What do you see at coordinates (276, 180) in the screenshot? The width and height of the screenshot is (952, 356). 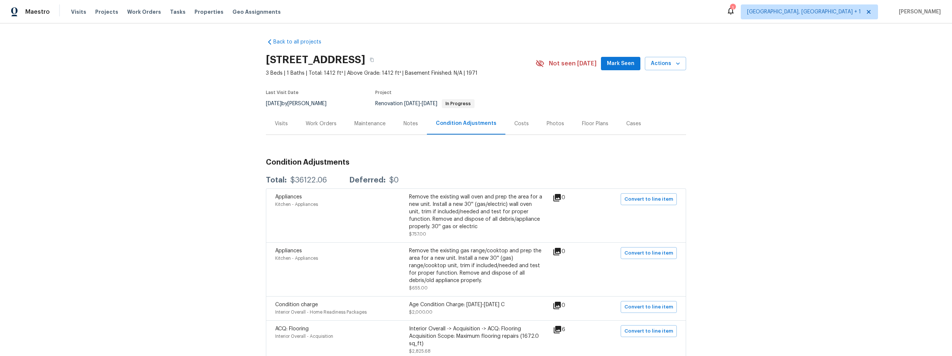 I see `div: Total:` at bounding box center [276, 180].